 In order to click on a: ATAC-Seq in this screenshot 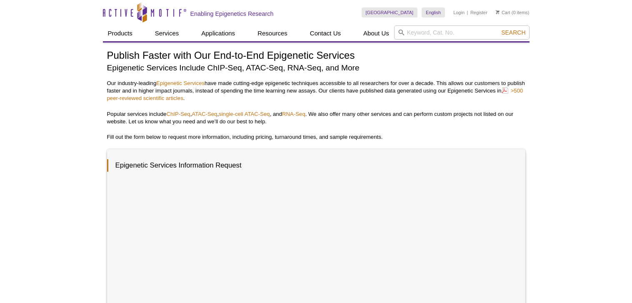, I will do `click(204, 114)`.